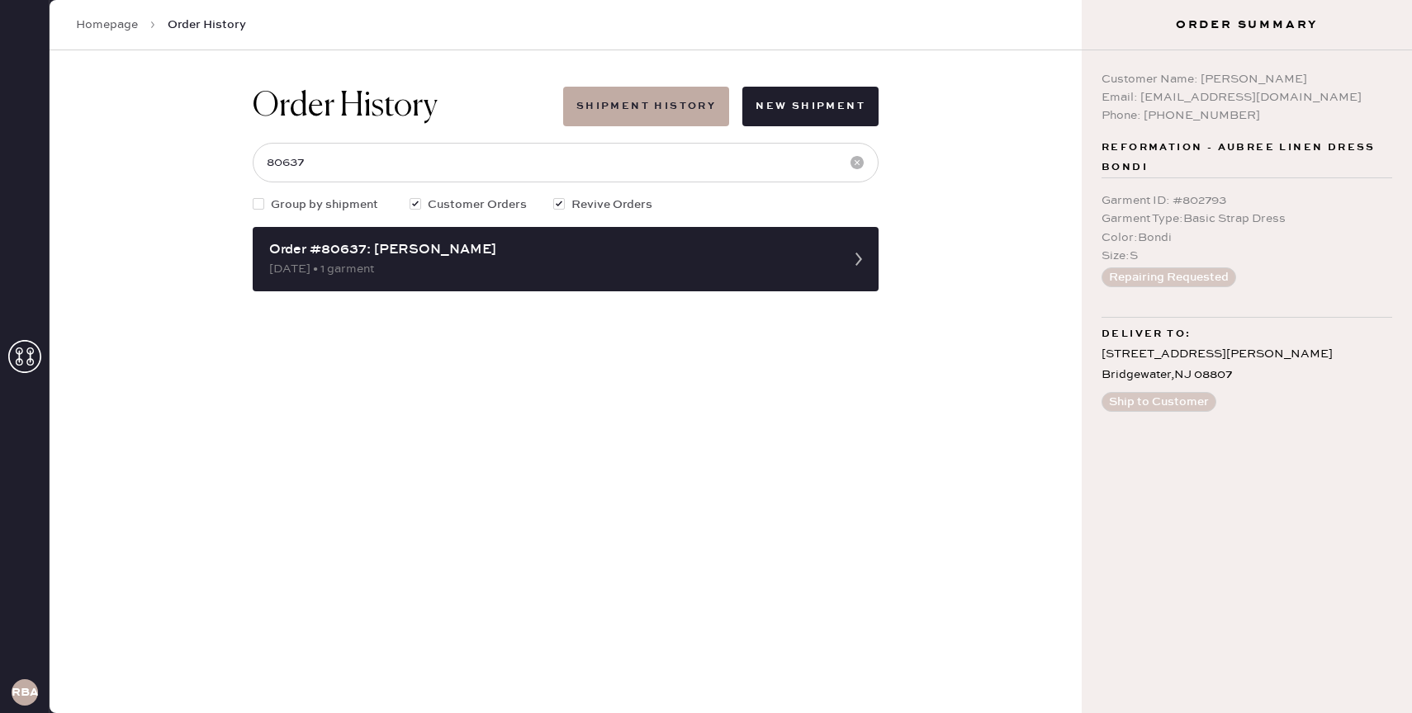 The image size is (1412, 713). I want to click on h1: Order History, so click(345, 107).